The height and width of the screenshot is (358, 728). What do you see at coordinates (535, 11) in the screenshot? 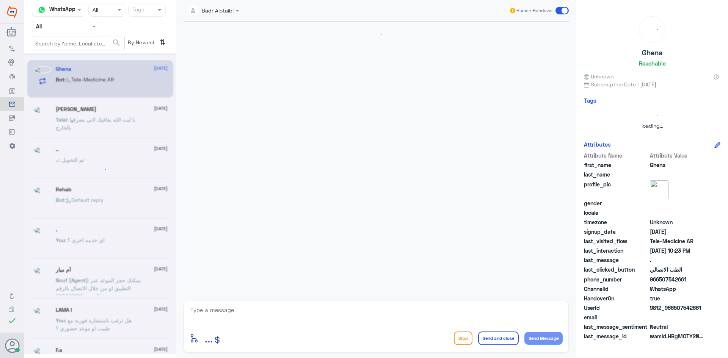
I see `span: Human Handover` at bounding box center [535, 11].